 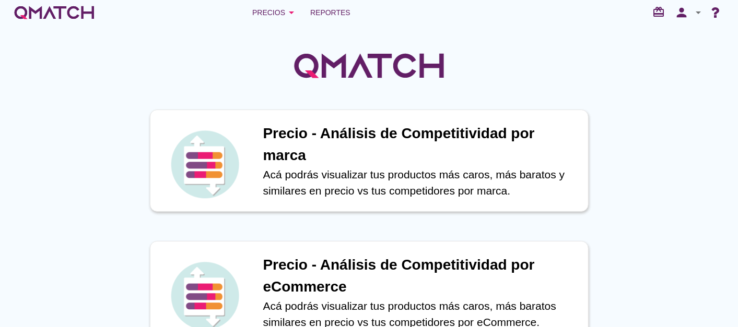 I want to click on h1: Precio - Análisis de Competitividad por eCommerce, so click(x=420, y=276).